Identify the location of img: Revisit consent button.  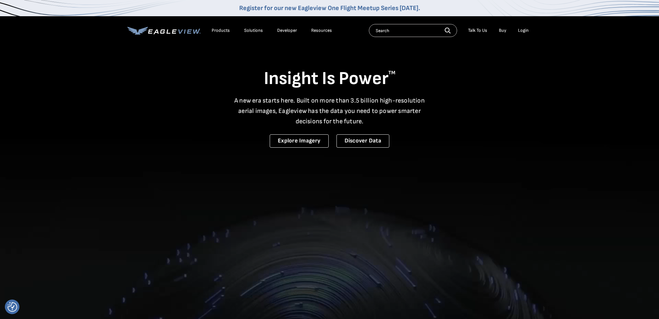
(12, 307).